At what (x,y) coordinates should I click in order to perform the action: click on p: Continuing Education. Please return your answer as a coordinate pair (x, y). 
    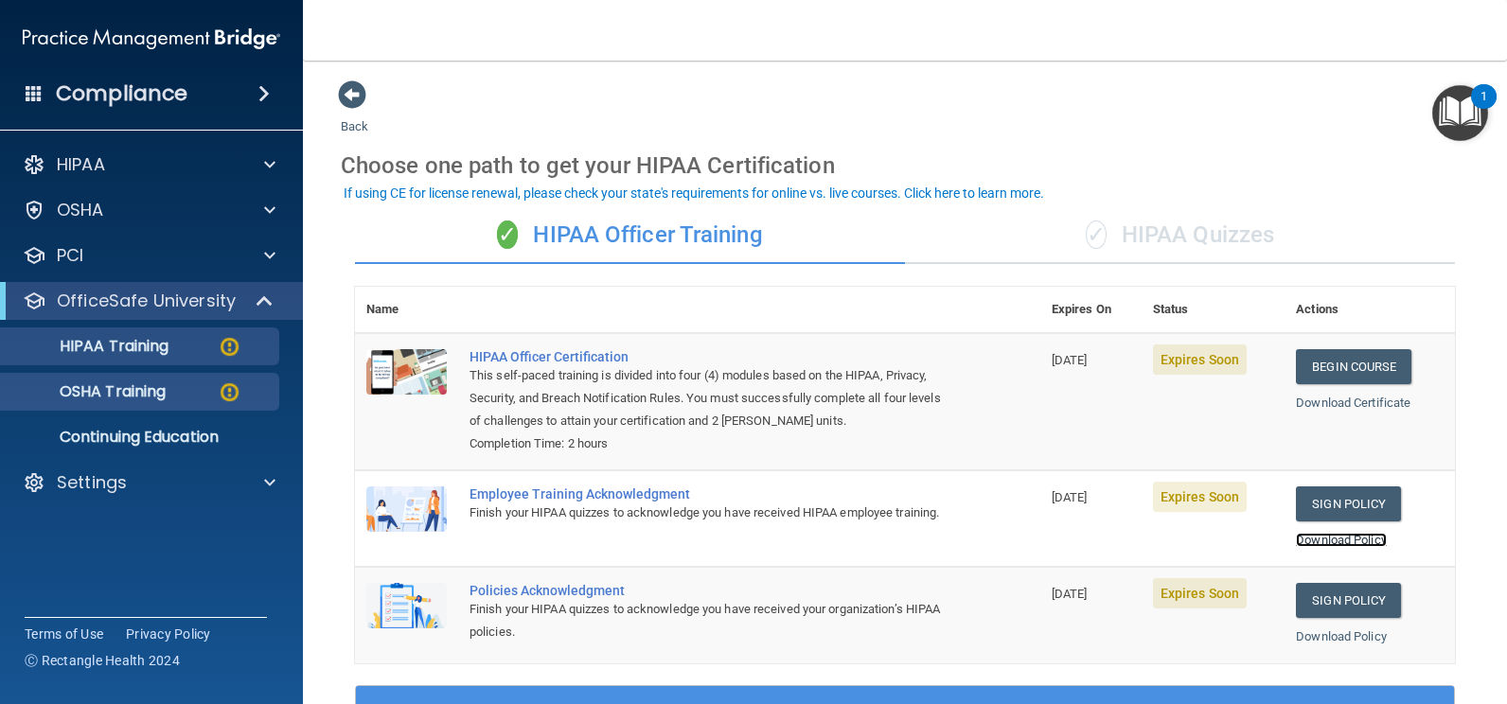
    Looking at the image, I should click on (141, 437).